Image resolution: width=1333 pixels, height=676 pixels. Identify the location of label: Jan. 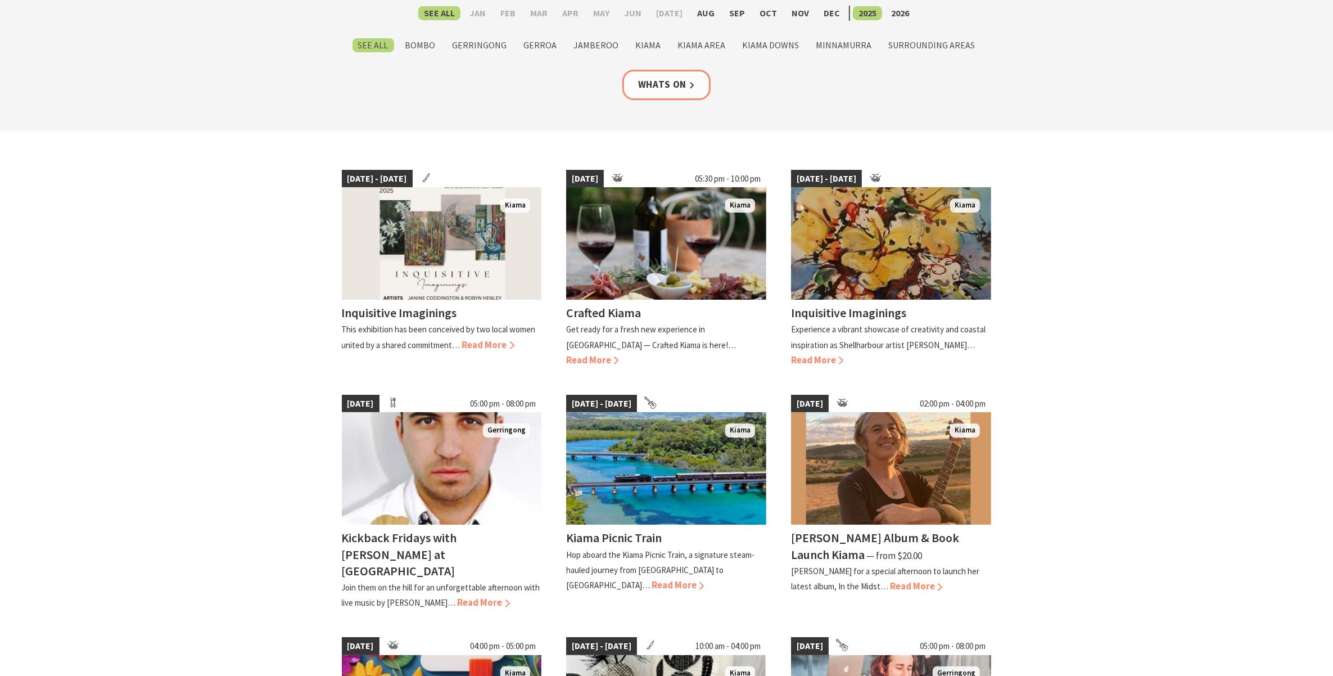
(477, 13).